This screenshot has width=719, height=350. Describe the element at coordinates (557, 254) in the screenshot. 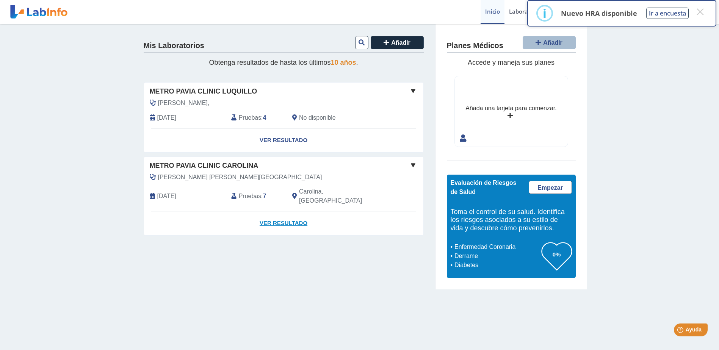

I see `h3: 0%` at that location.